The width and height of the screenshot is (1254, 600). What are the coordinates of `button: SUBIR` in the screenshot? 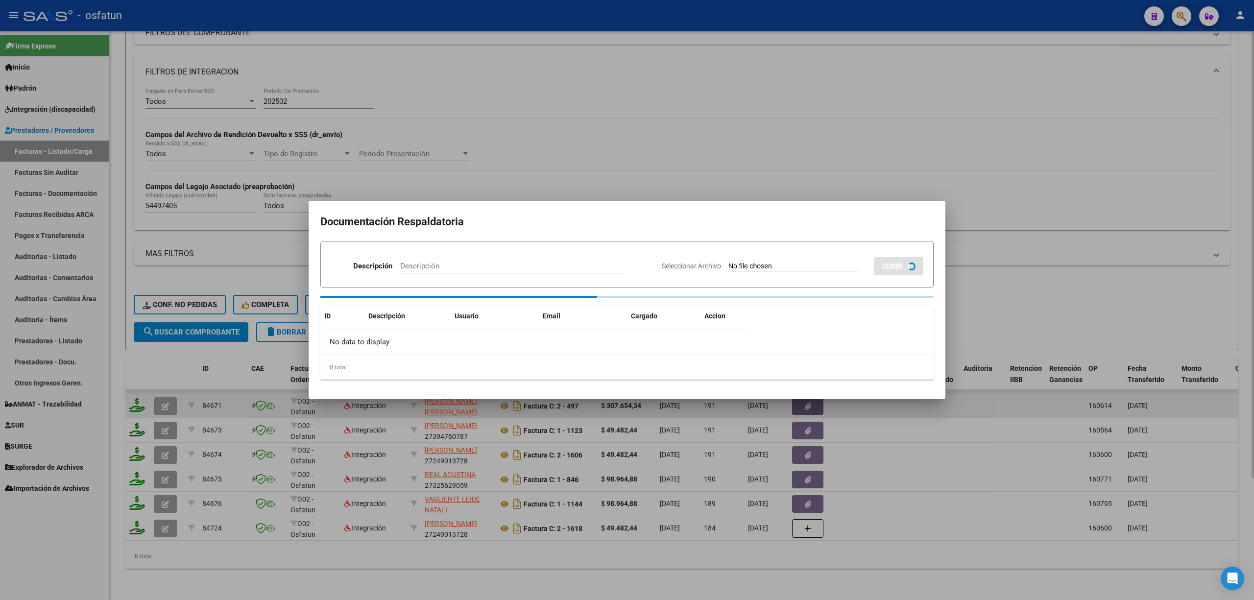 It's located at (898, 266).